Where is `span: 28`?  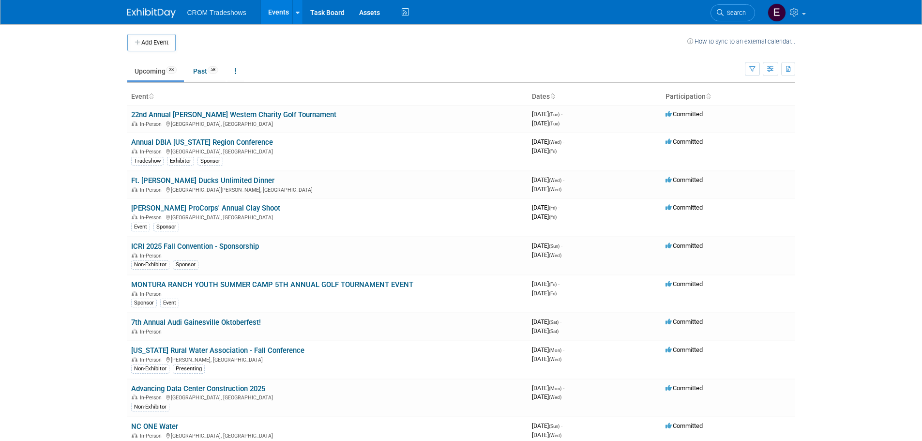 span: 28 is located at coordinates (171, 70).